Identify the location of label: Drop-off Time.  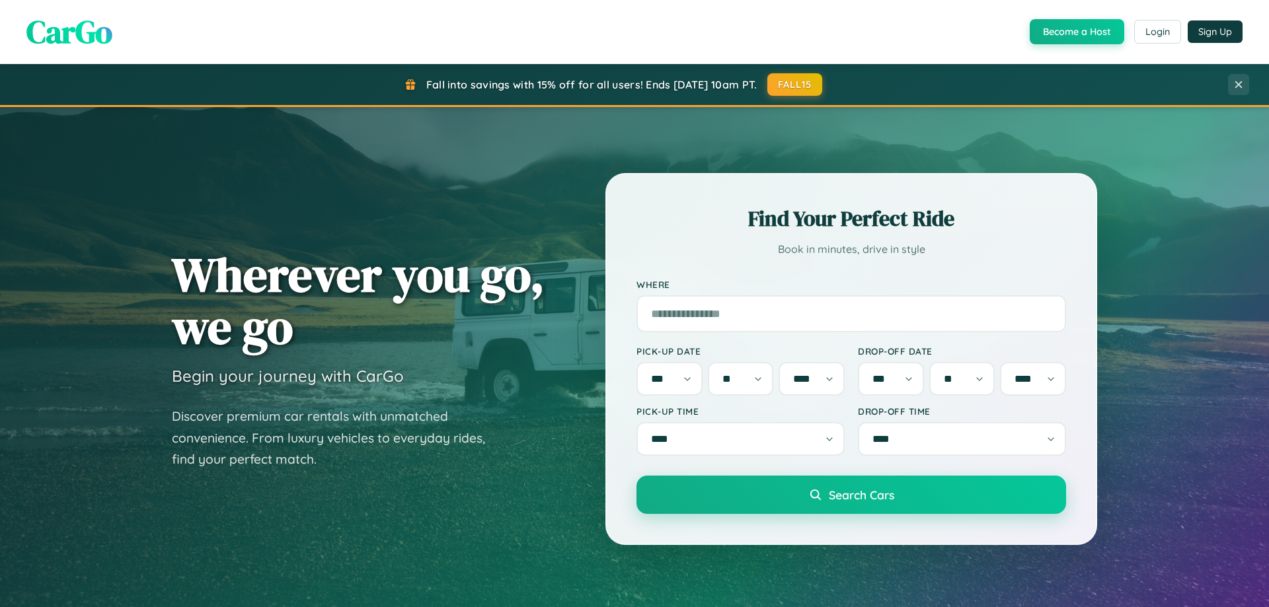
(961, 411).